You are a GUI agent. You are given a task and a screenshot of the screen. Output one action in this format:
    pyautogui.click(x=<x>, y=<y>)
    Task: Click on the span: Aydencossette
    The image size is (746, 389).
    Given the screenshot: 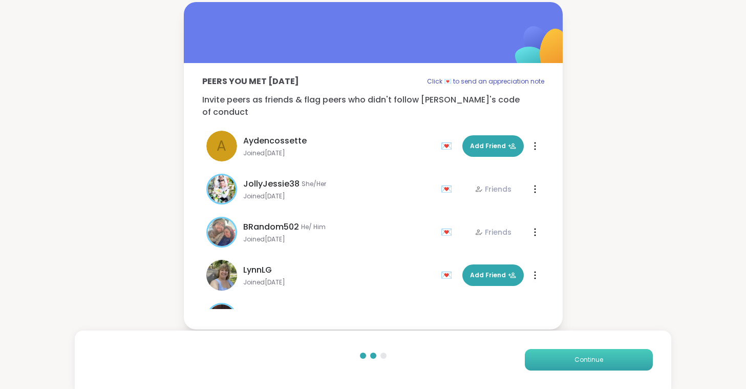 What is the action you would take?
    pyautogui.click(x=275, y=141)
    